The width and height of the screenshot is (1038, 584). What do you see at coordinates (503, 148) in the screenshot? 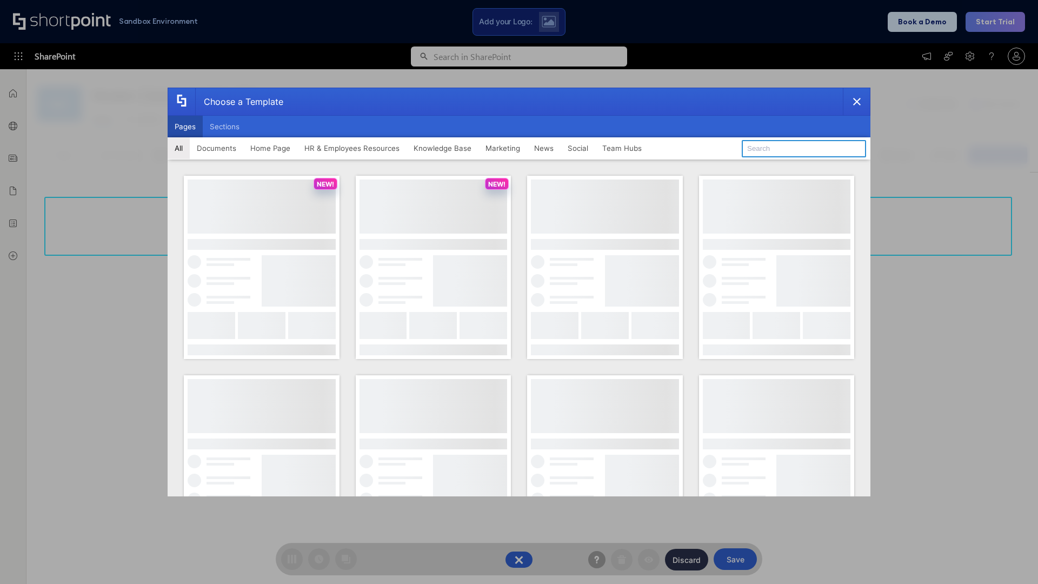
I see `button: Marketing` at bounding box center [503, 148].